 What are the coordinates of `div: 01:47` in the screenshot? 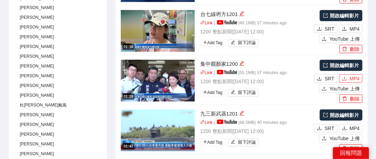 It's located at (128, 146).